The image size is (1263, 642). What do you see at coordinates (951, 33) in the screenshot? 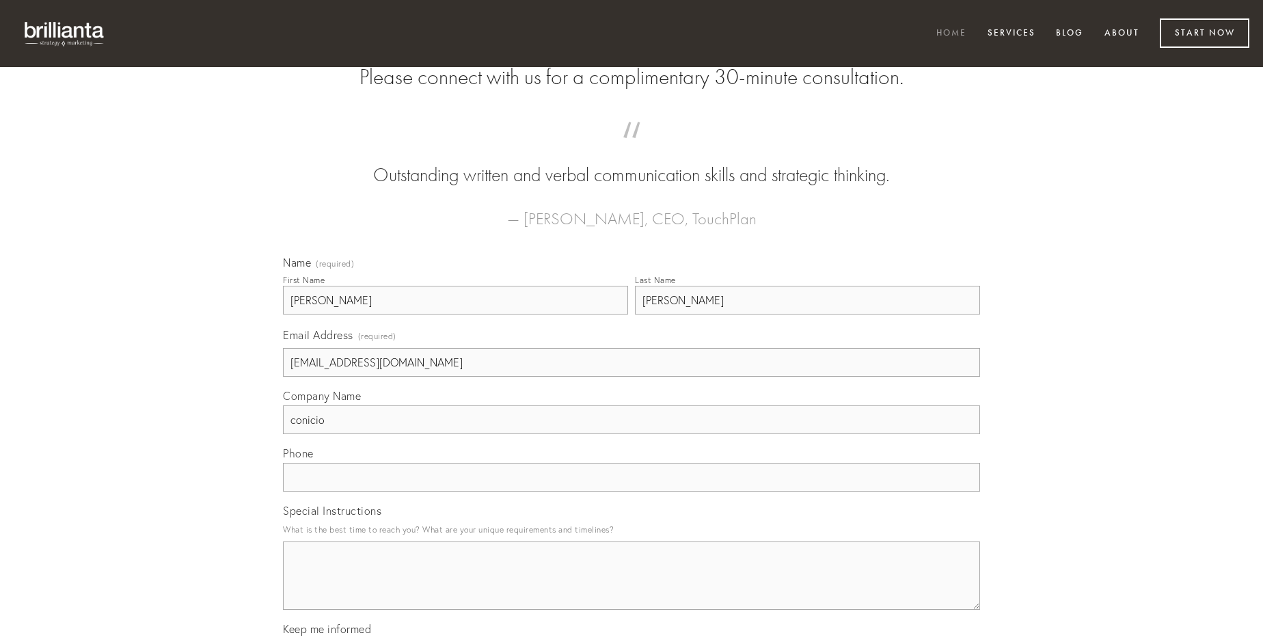
I see `a: Home` at bounding box center [951, 33].